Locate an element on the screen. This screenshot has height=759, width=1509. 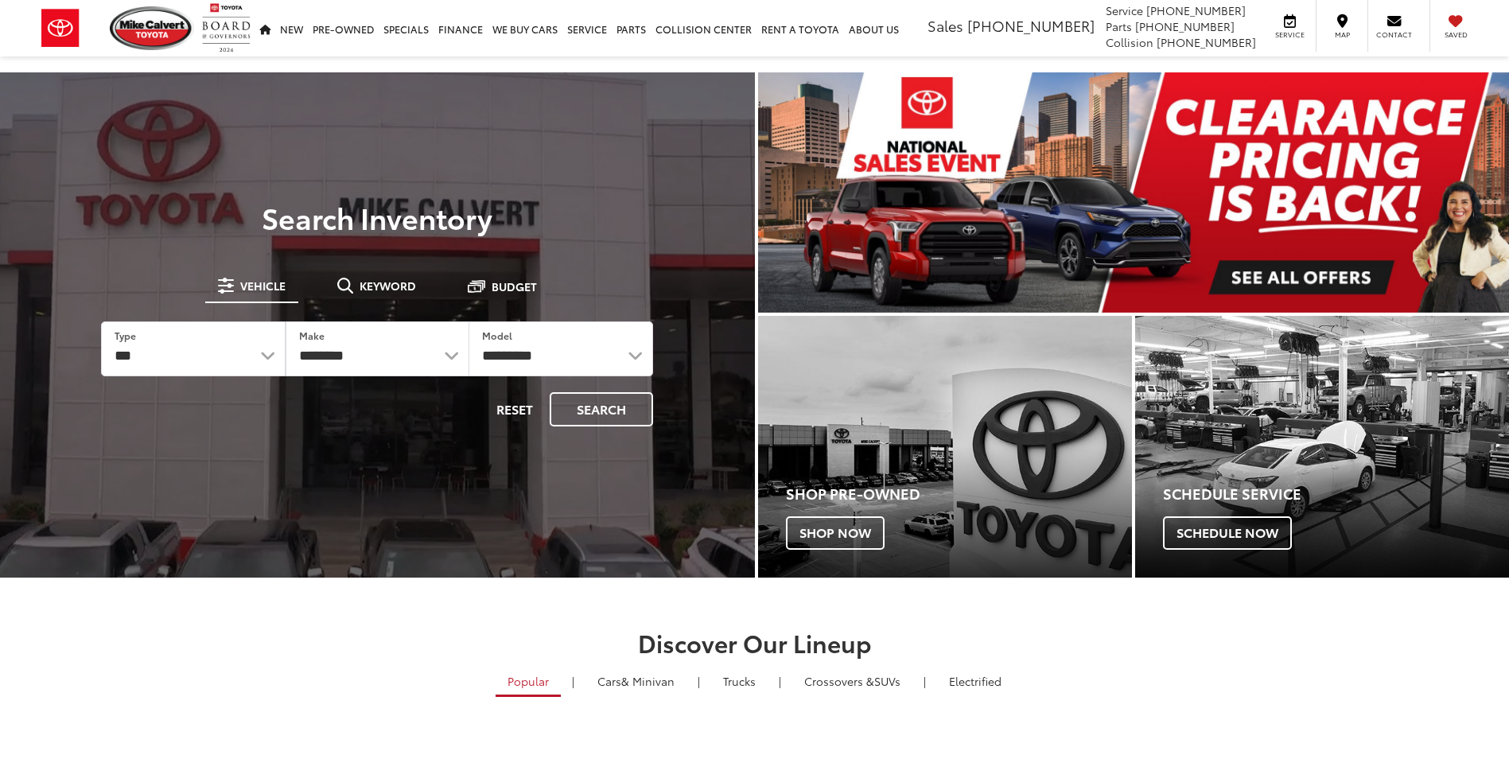
span: Contact is located at coordinates (1394, 34).